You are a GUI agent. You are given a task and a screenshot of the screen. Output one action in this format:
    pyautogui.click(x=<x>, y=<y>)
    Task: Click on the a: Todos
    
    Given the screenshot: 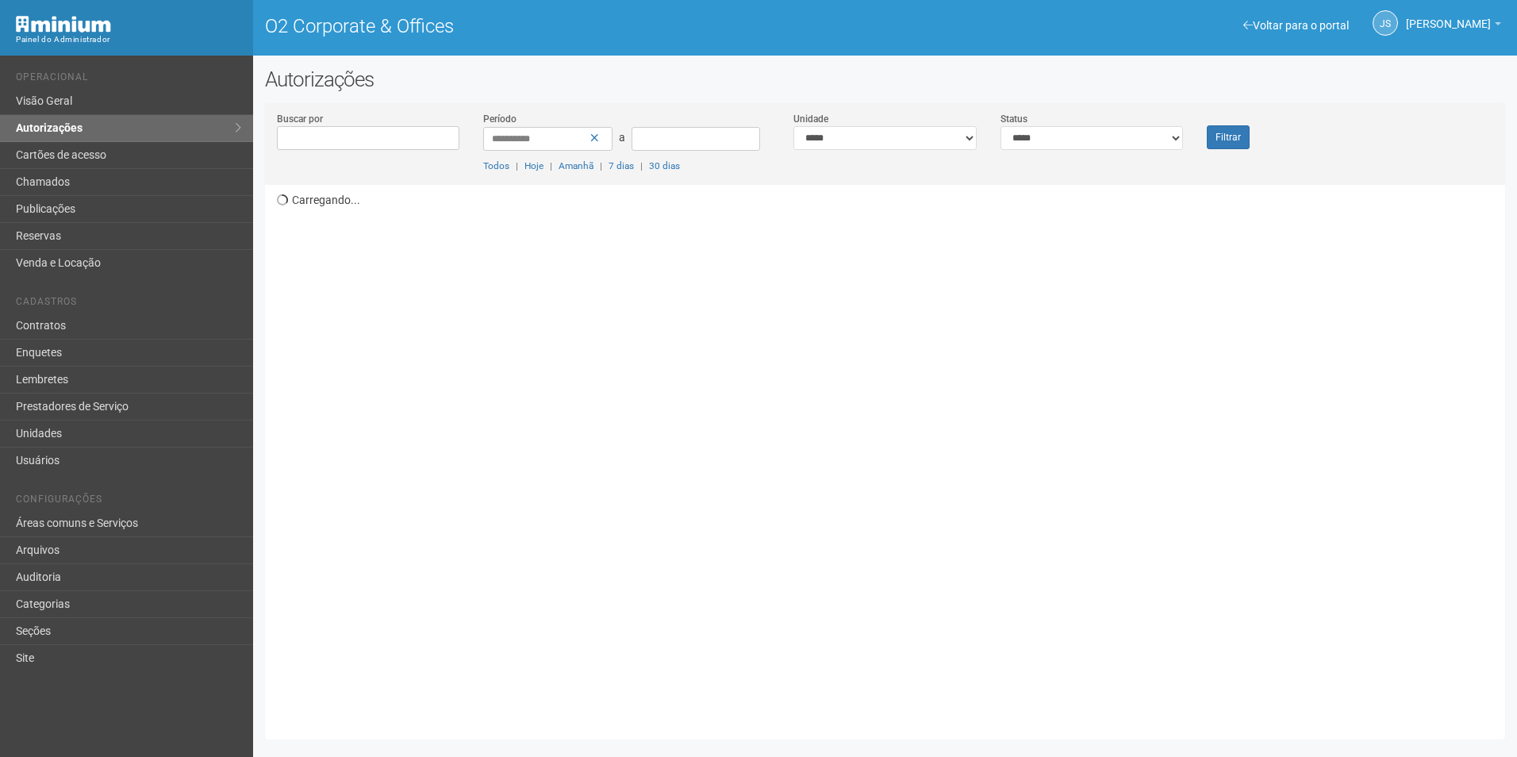 What is the action you would take?
    pyautogui.click(x=496, y=166)
    